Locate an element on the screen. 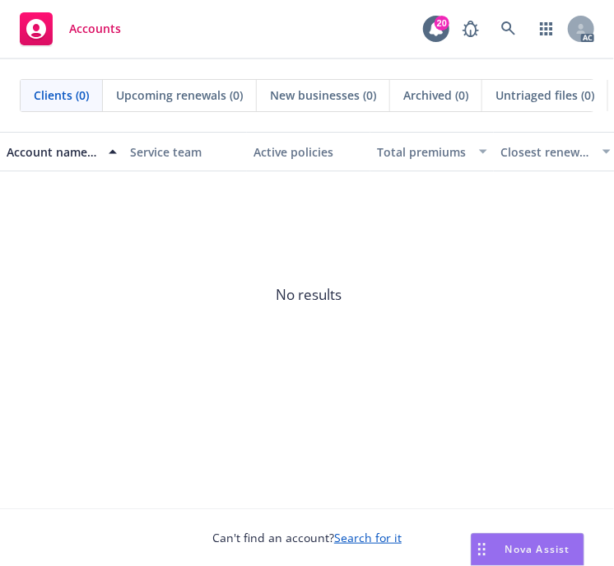  div: Service team is located at coordinates (185, 151).